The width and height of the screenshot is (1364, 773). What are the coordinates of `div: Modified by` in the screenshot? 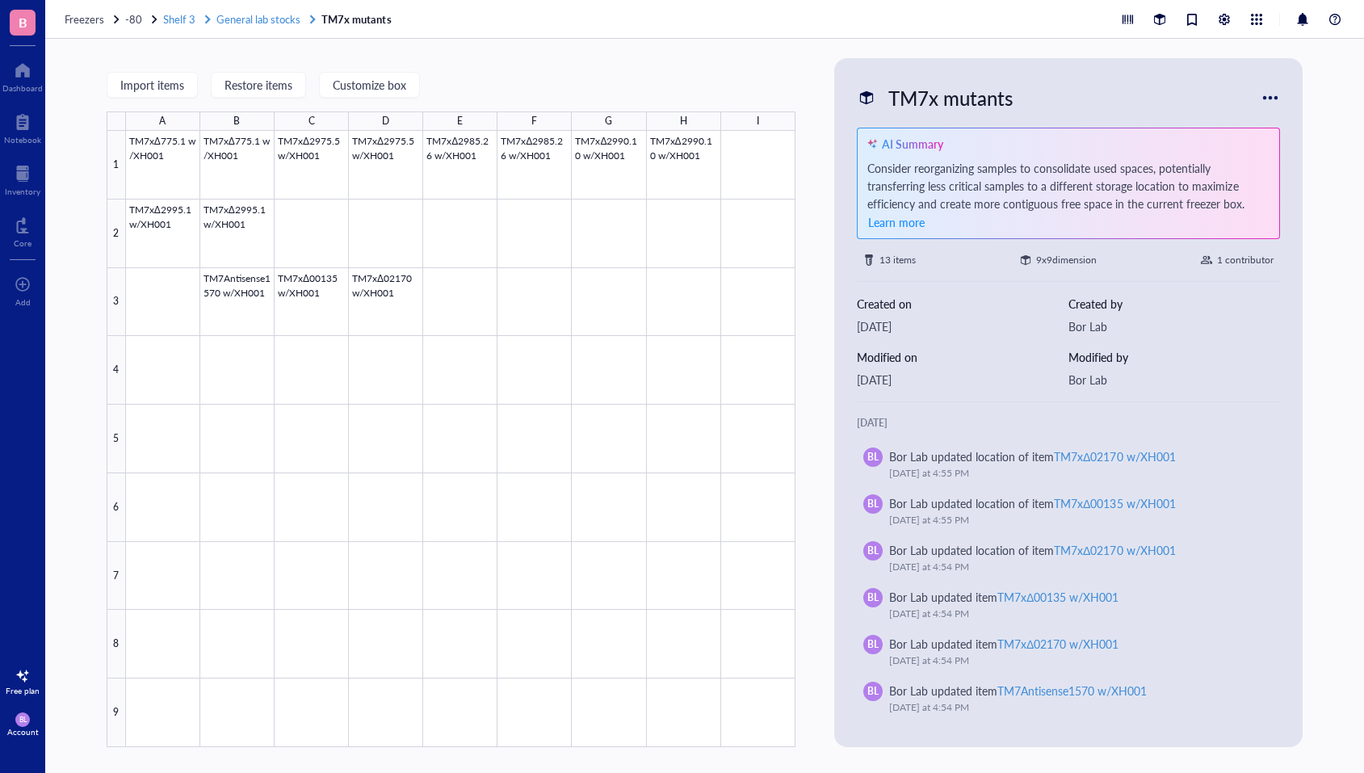 It's located at (1175, 357).